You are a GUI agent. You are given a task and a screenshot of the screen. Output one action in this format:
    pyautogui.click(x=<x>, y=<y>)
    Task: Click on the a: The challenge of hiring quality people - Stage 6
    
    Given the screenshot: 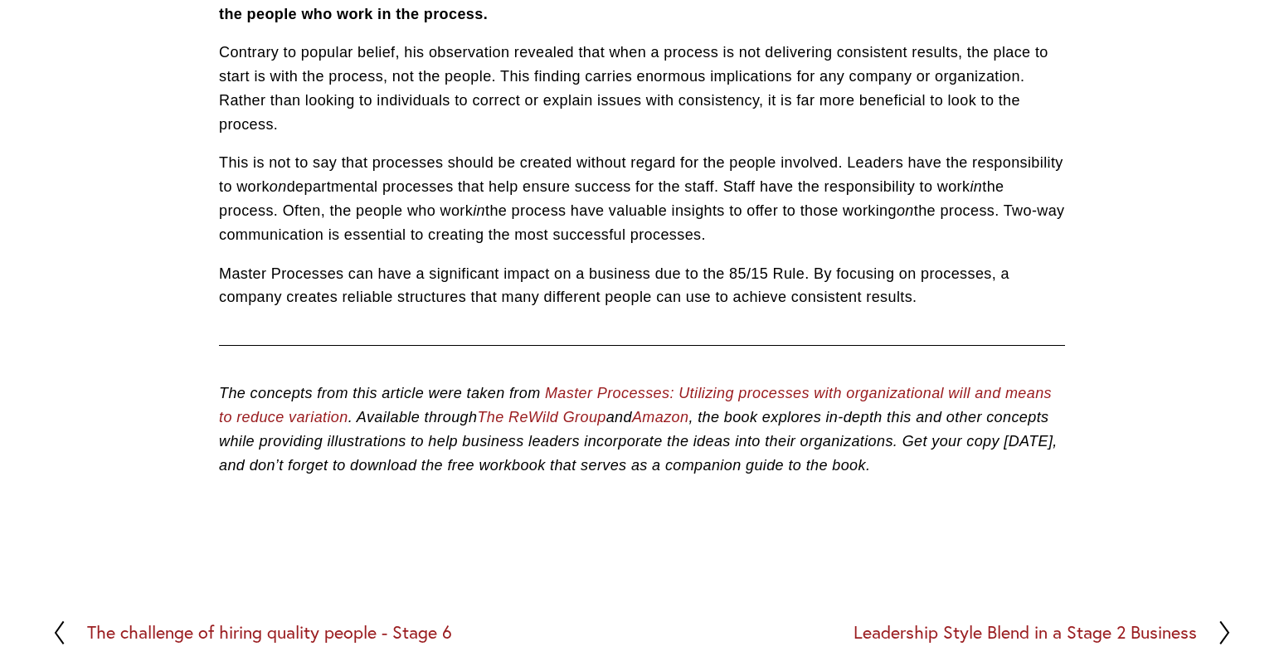 What is the action you would take?
    pyautogui.click(x=251, y=633)
    